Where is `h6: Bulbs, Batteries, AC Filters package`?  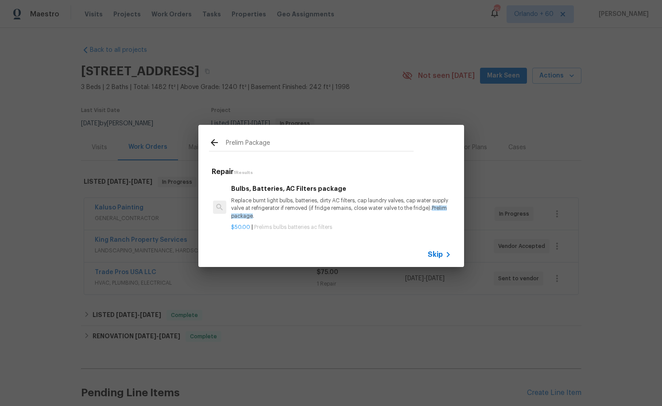 h6: Bulbs, Batteries, AC Filters package is located at coordinates (341, 189).